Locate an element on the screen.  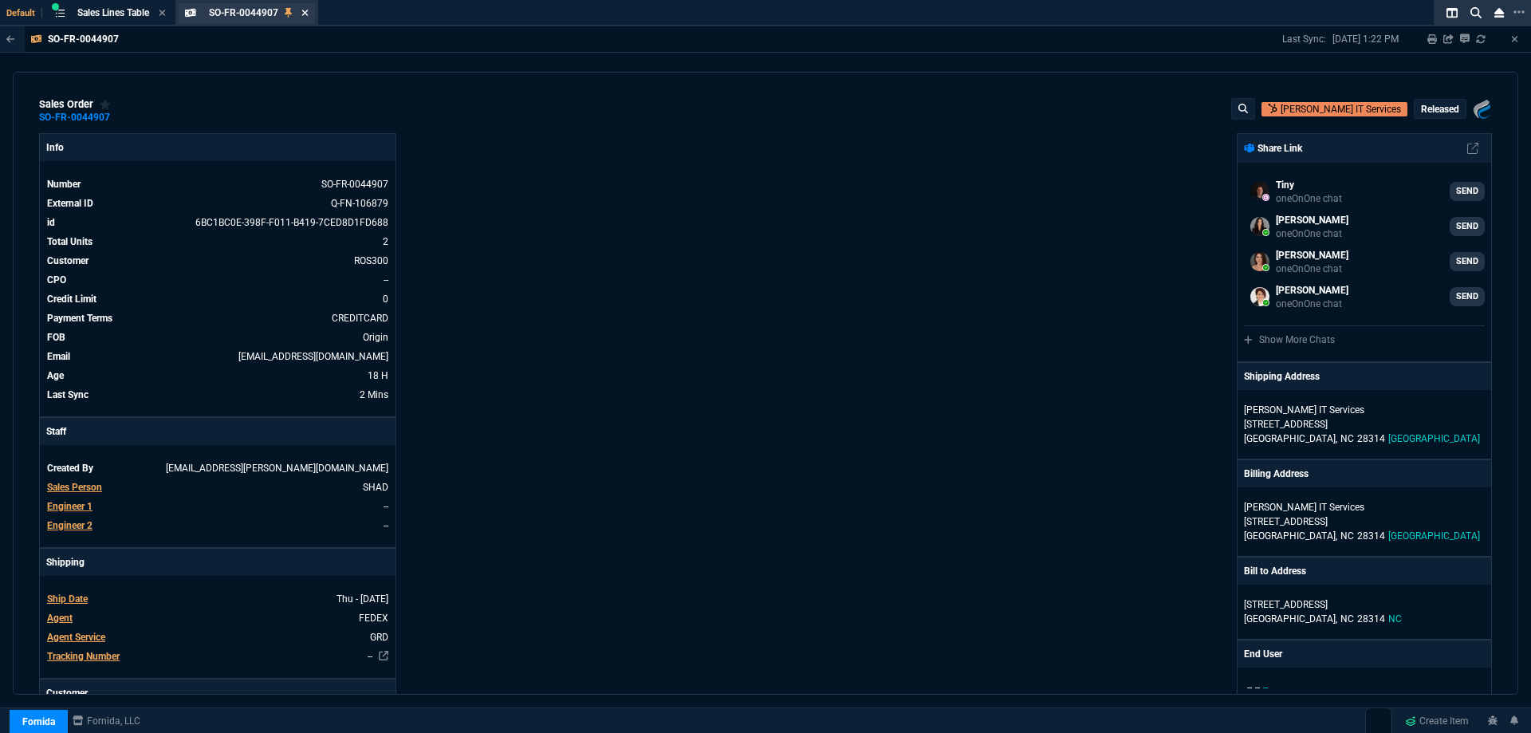
span: SO-FR-0044907 is located at coordinates (243, 13).